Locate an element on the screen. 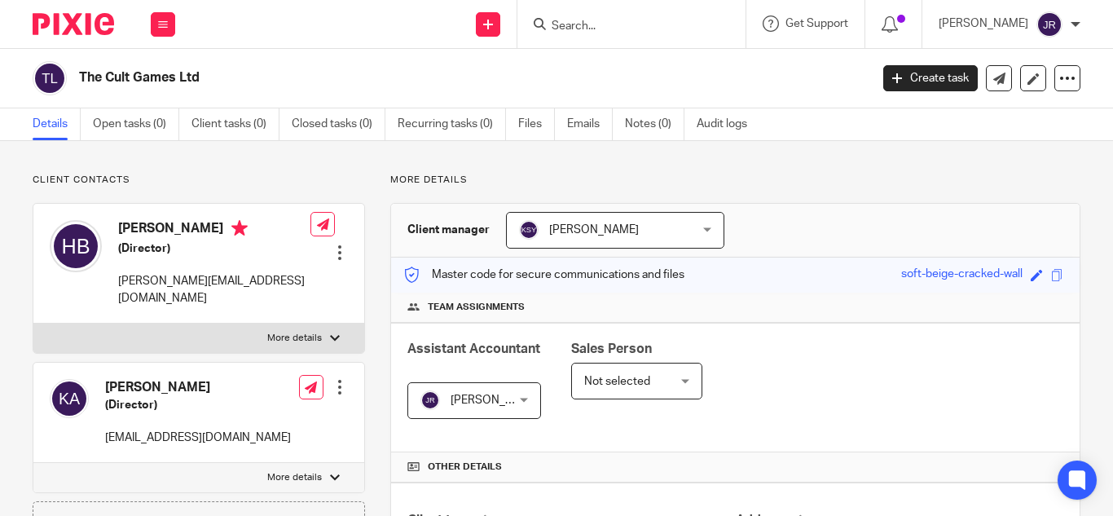 This screenshot has height=516, width=1113. span: Team assignments is located at coordinates (476, 307).